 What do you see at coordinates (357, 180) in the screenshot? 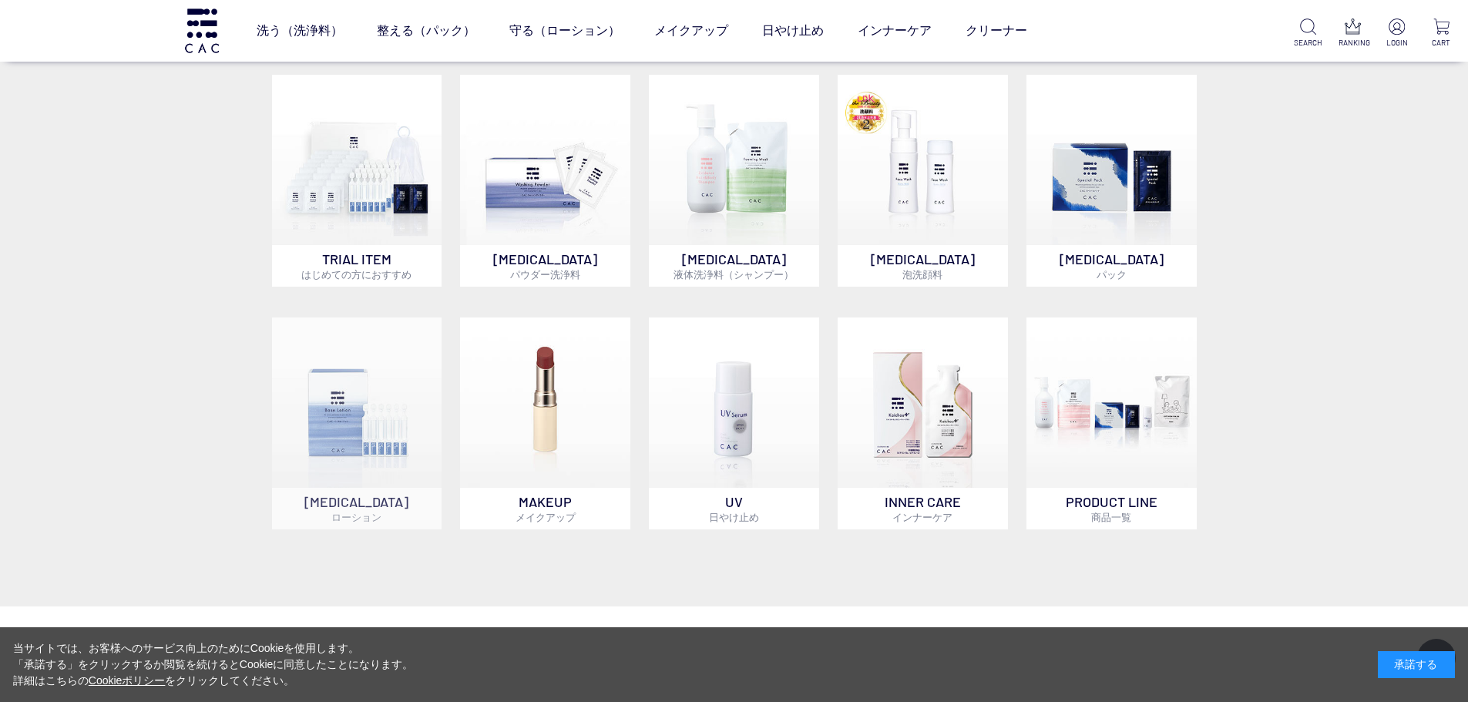
I see `a: トライアルセット TRIAL ITEMはじめての方におすすめ` at bounding box center [357, 180].